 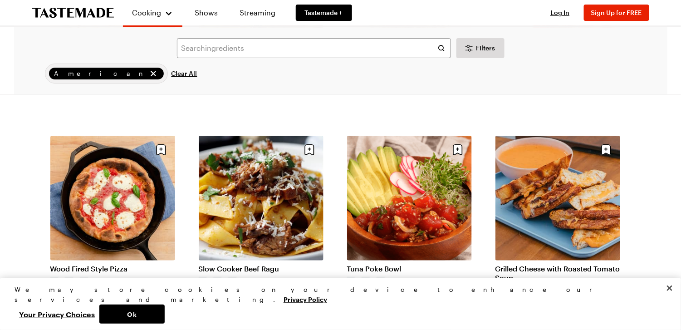 What do you see at coordinates (324, 13) in the screenshot?
I see `a: Tastemade +` at bounding box center [324, 13].